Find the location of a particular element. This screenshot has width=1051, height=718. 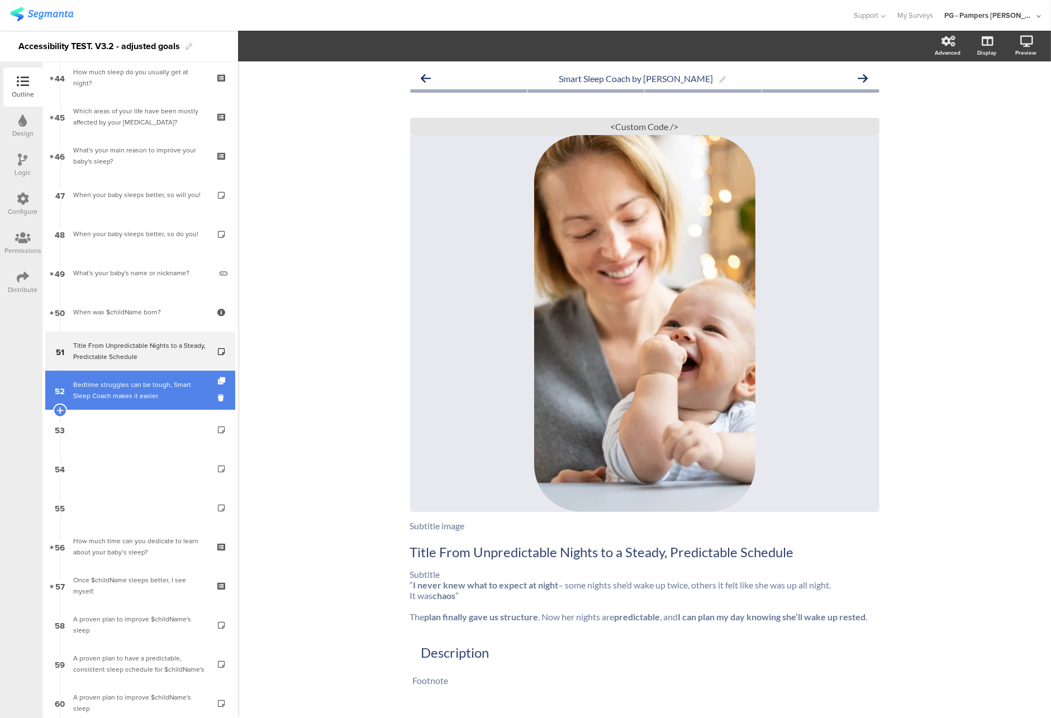

span: 53 is located at coordinates (60, 430).